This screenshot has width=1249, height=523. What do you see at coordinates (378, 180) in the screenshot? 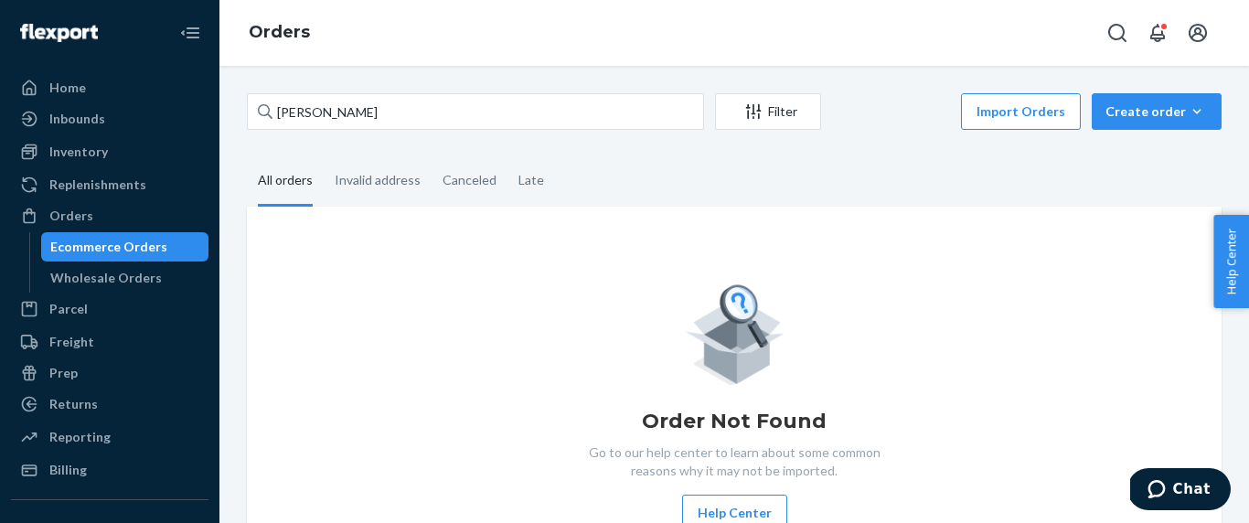
I see `div: Invalid address` at bounding box center [378, 180].